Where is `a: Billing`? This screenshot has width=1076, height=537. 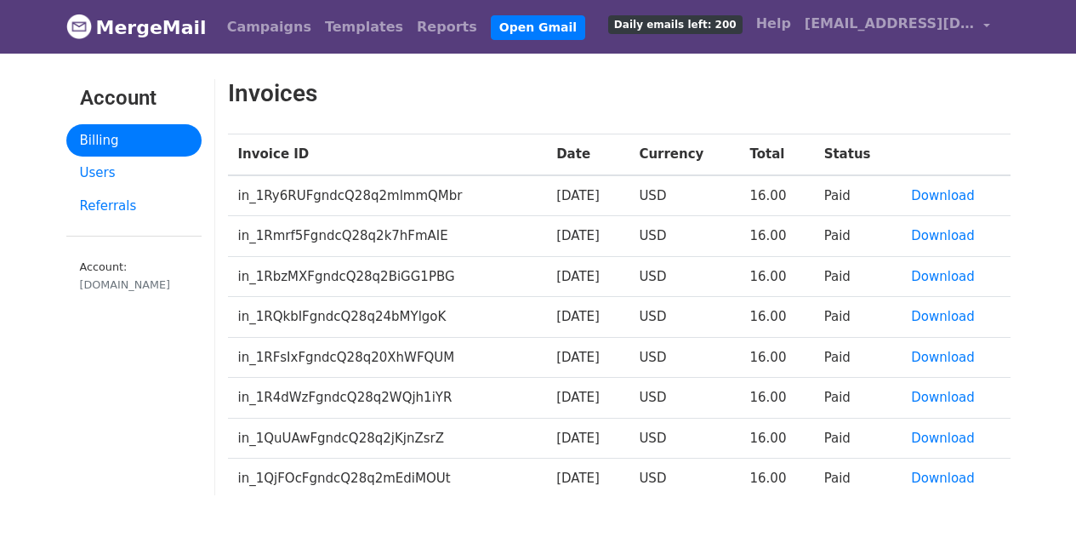 a: Billing is located at coordinates (134, 140).